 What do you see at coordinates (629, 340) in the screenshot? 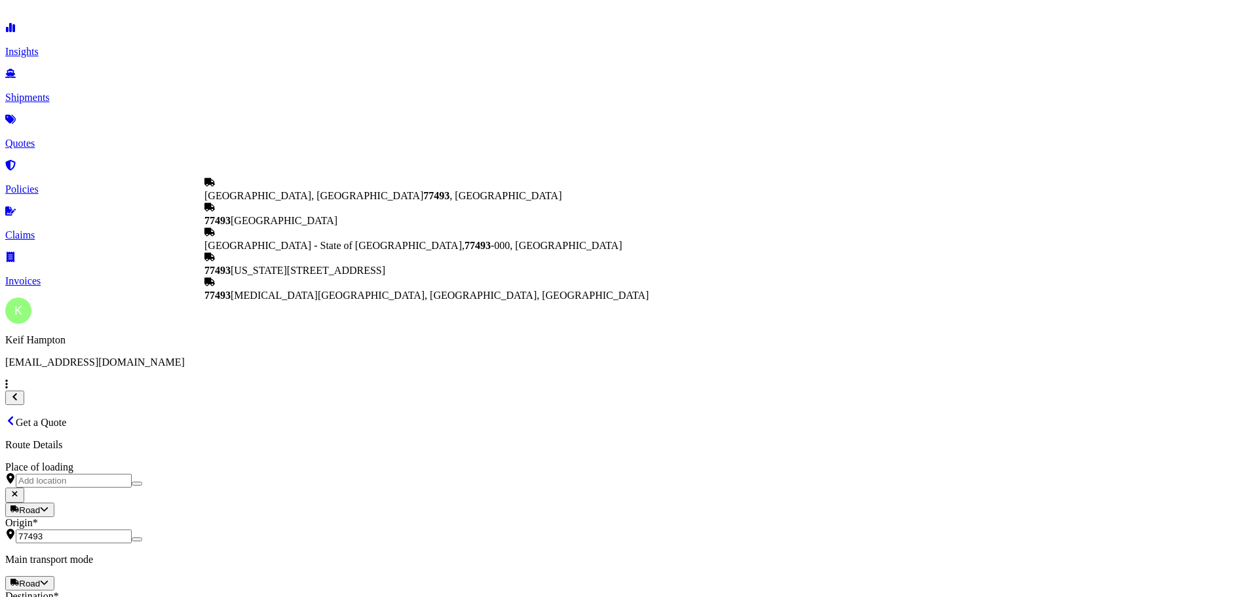
I see `p: Keif Hampton` at bounding box center [629, 340].